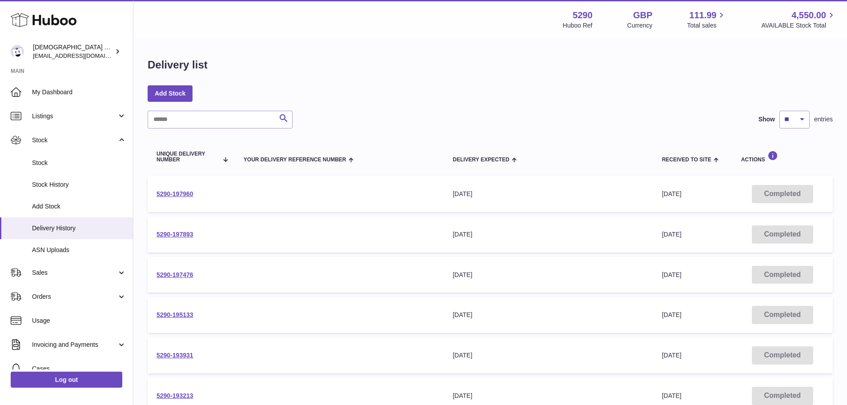  Describe the element at coordinates (766, 119) in the screenshot. I see `label: Show` at that location.